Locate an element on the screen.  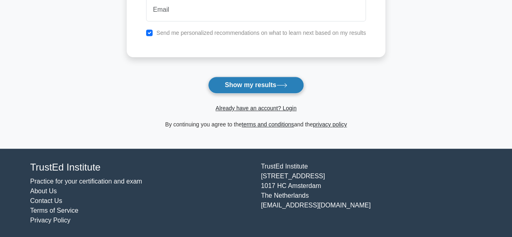
a: Contact Us is located at coordinates (46, 200).